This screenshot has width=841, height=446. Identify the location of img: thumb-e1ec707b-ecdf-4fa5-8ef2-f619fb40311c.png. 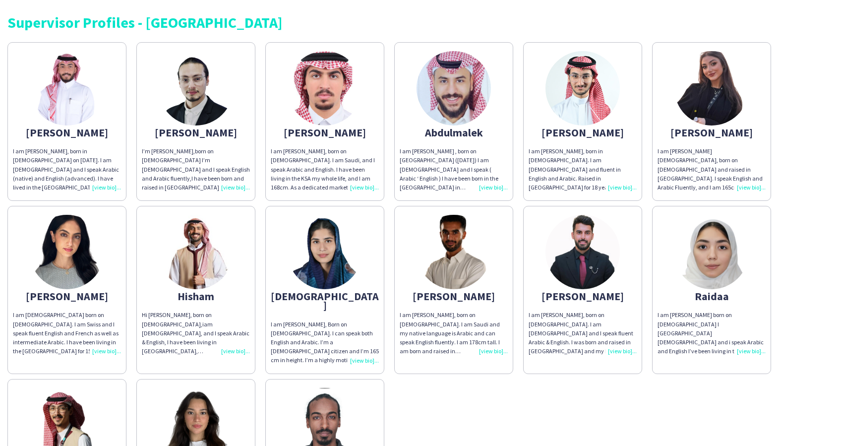
(196, 88).